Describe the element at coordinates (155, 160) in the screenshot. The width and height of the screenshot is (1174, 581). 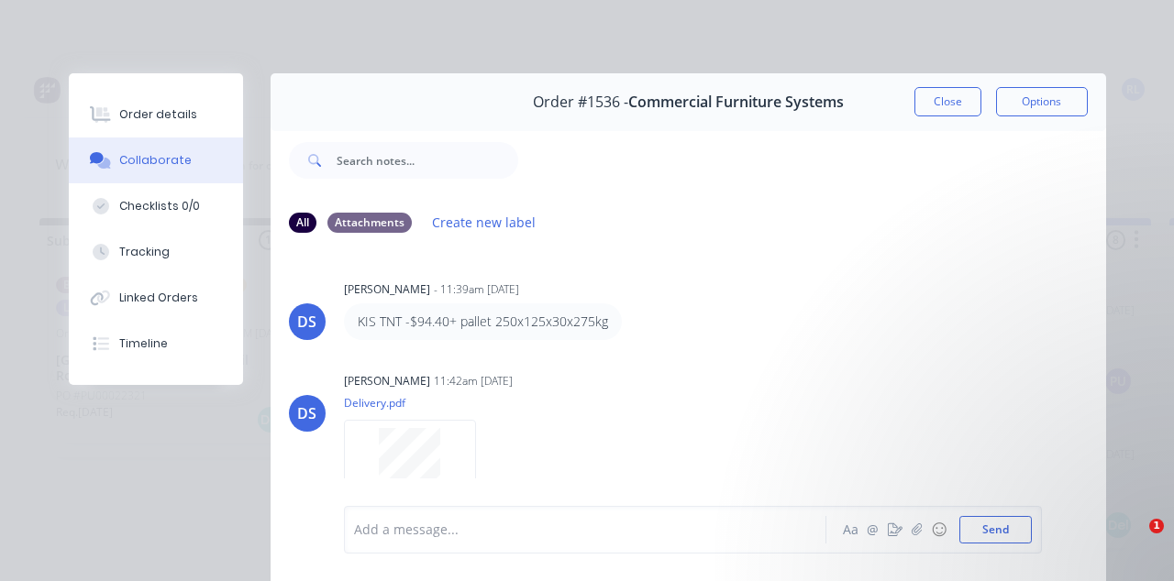
I see `div: Collaborate` at that location.